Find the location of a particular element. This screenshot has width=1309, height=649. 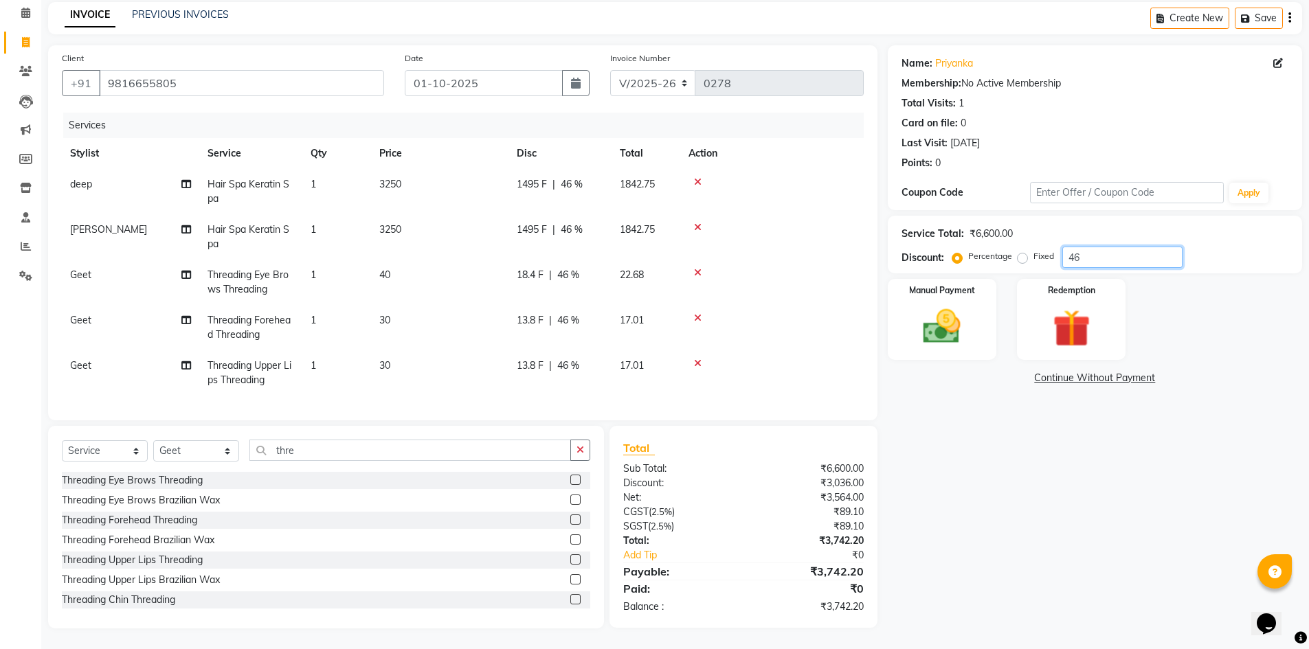

a: Add Tip is located at coordinates (688, 555).